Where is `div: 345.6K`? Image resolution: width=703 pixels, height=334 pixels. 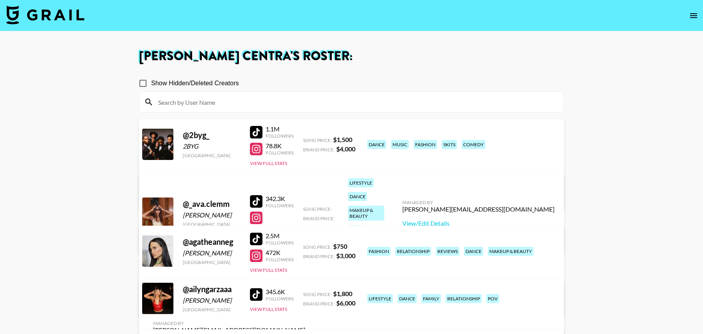 div: 345.6K is located at coordinates (280, 292).